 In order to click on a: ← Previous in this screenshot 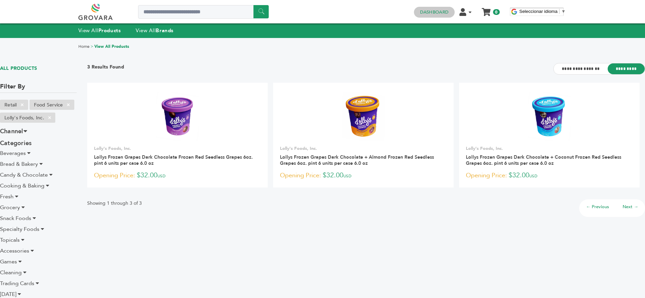, I will do `click(598, 207)`.